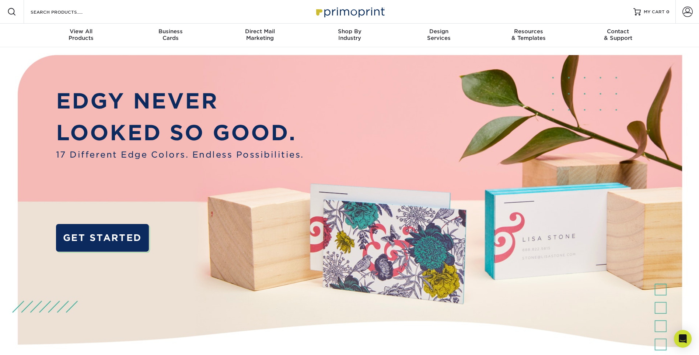  Describe the element at coordinates (180, 101) in the screenshot. I see `p: EDGY NEVER` at that location.